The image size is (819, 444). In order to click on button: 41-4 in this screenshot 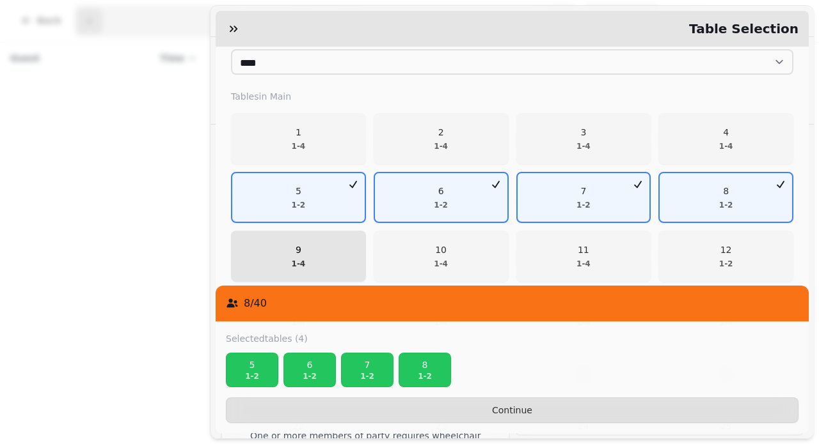, I will do `click(725, 139)`.